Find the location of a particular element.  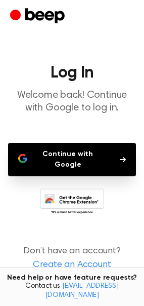

p: Welcome back! Continue with Google to log in. is located at coordinates (72, 102).